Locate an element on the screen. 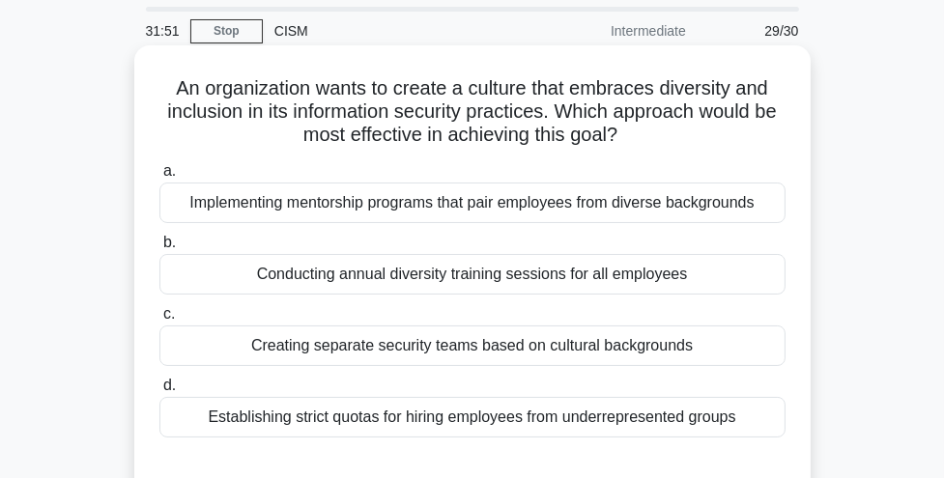 The height and width of the screenshot is (478, 944). h5: An organization wants to create a culture that embraces diversity and inclusion in its informatio... is located at coordinates (473, 112).